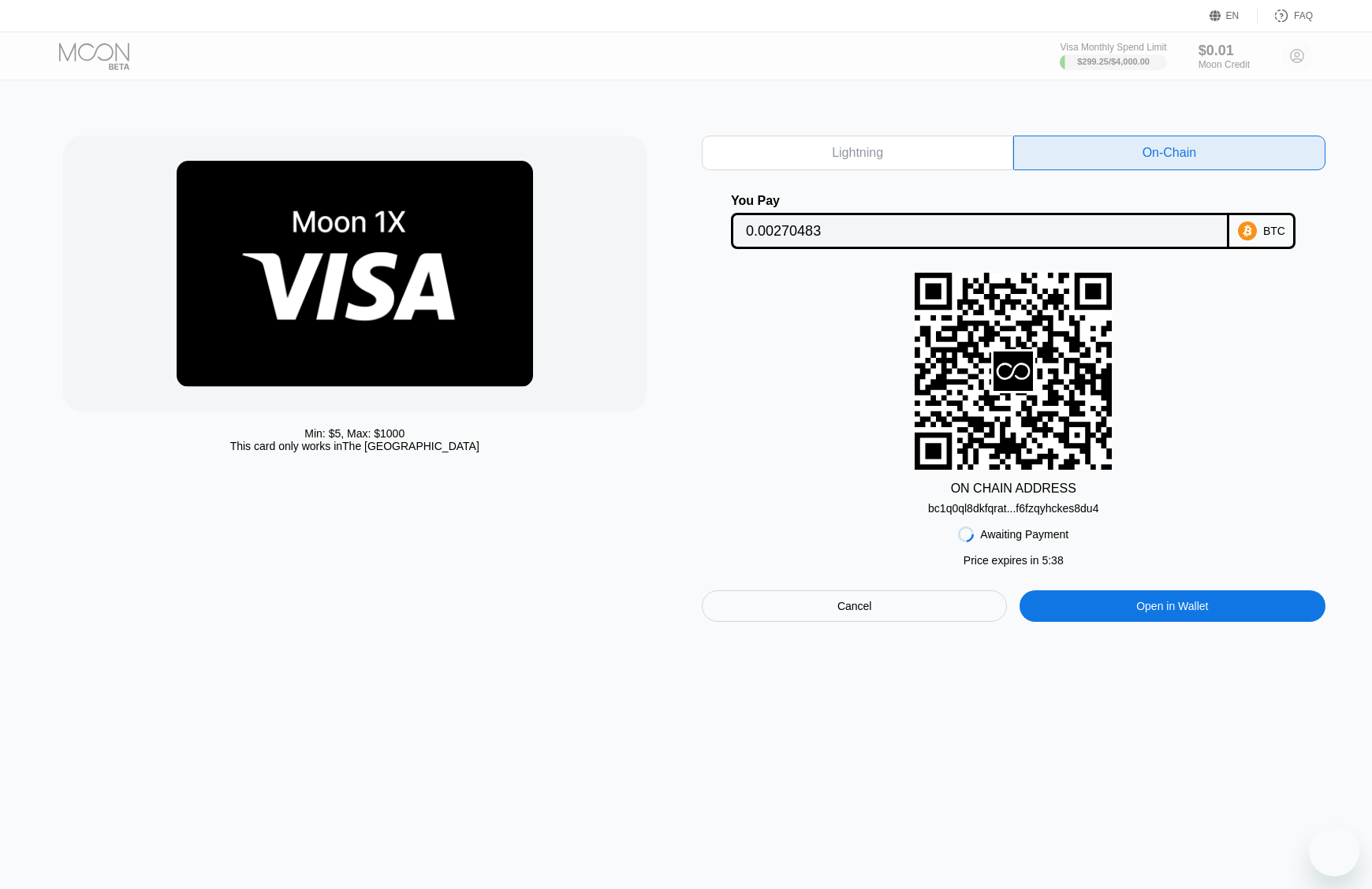 The height and width of the screenshot is (889, 1372). Describe the element at coordinates (1171, 606) in the screenshot. I see `div: Open in Wallet` at that location.